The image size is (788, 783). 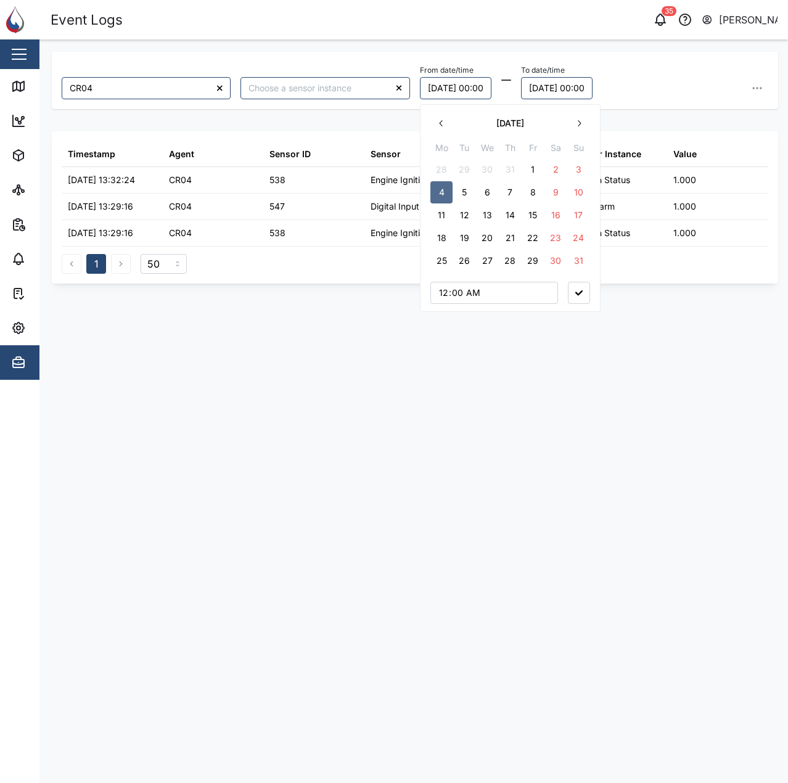 What do you see at coordinates (395, 207) in the screenshot?
I see `div: Digital Input` at bounding box center [395, 207].